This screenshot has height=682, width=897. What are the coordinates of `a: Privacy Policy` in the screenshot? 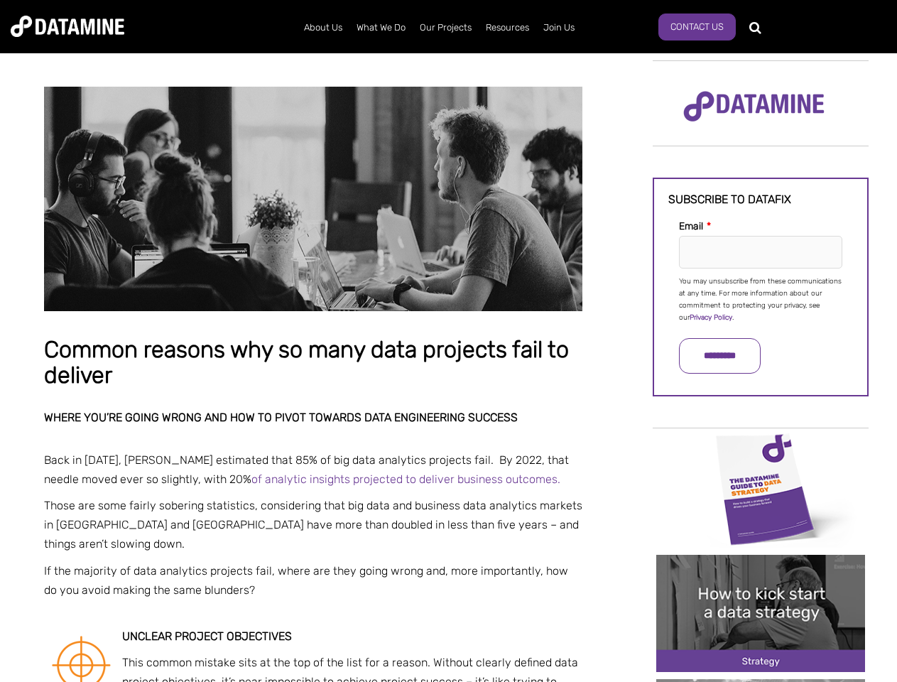 It's located at (711, 317).